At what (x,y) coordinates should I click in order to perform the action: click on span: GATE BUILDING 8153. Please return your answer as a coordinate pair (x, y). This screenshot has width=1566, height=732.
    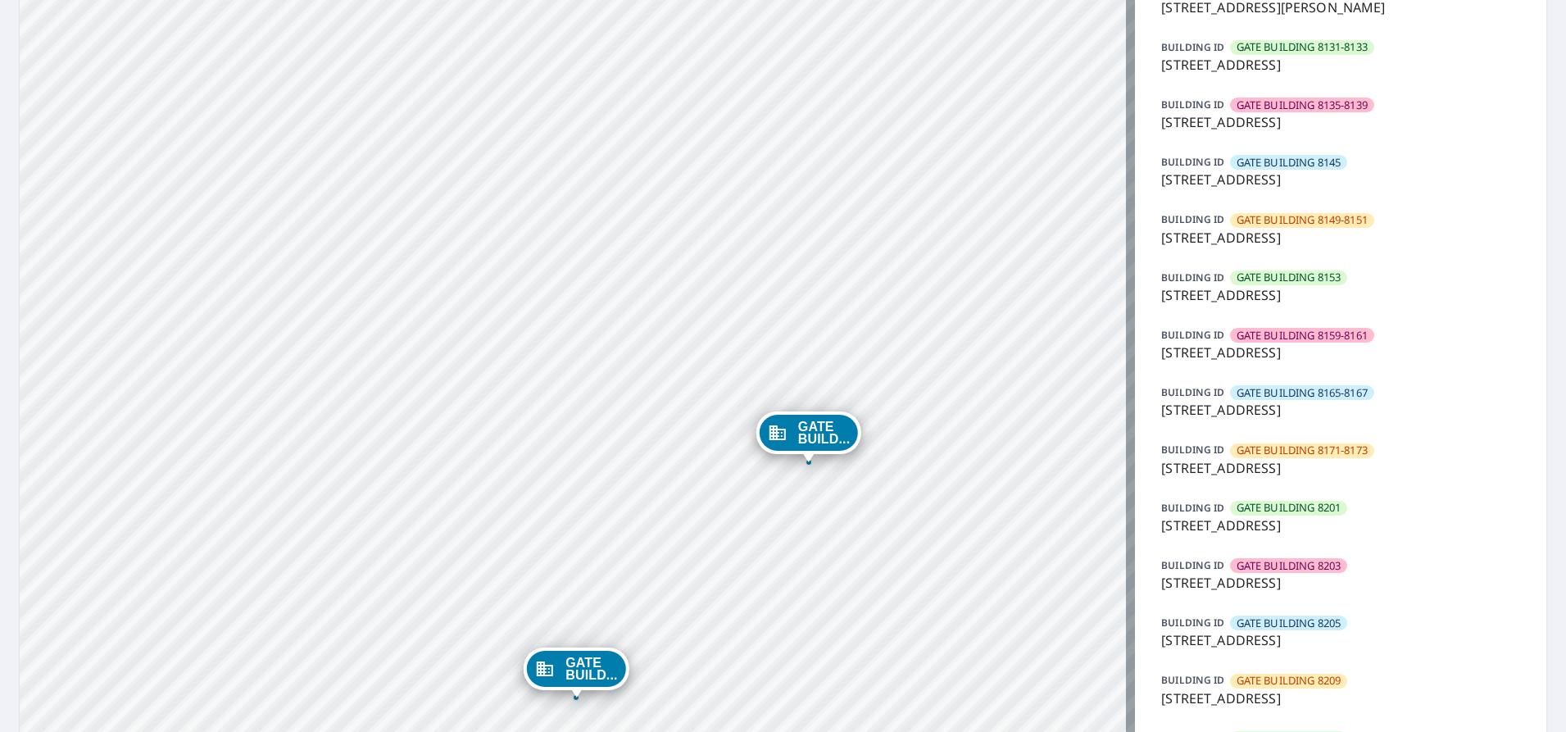
    Looking at the image, I should click on (1289, 277).